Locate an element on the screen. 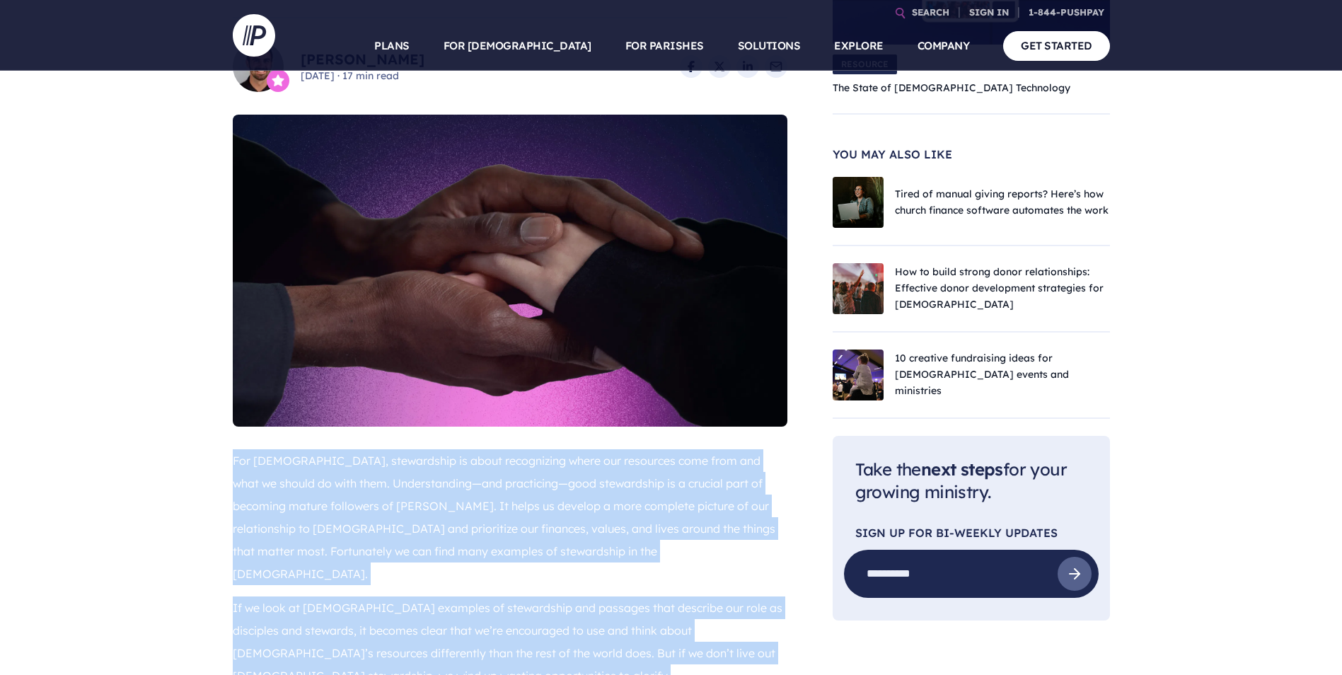 The width and height of the screenshot is (1342, 675). a: Tired of manual giving reports? Here’s how church finance software automates the work is located at coordinates (1002, 202).